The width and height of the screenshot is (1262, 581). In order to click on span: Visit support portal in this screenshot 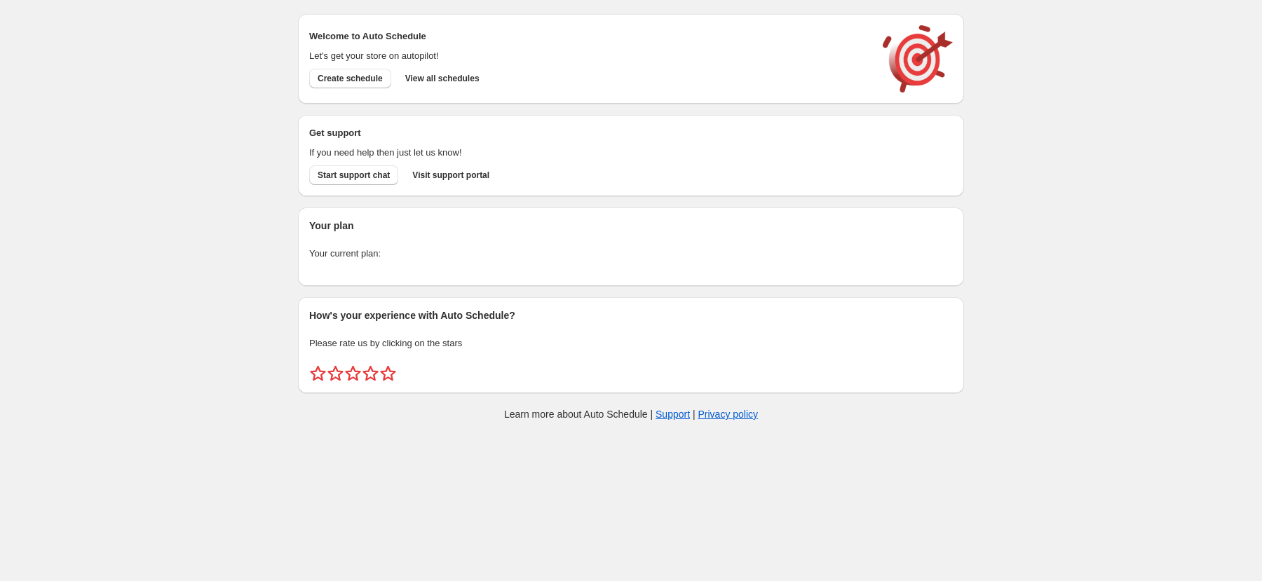, I will do `click(451, 175)`.